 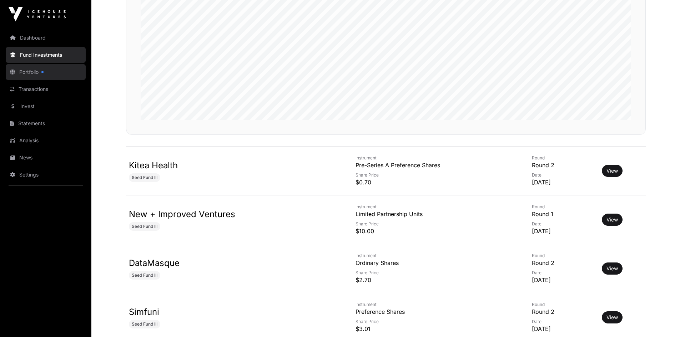 I want to click on a: News, so click(x=46, y=158).